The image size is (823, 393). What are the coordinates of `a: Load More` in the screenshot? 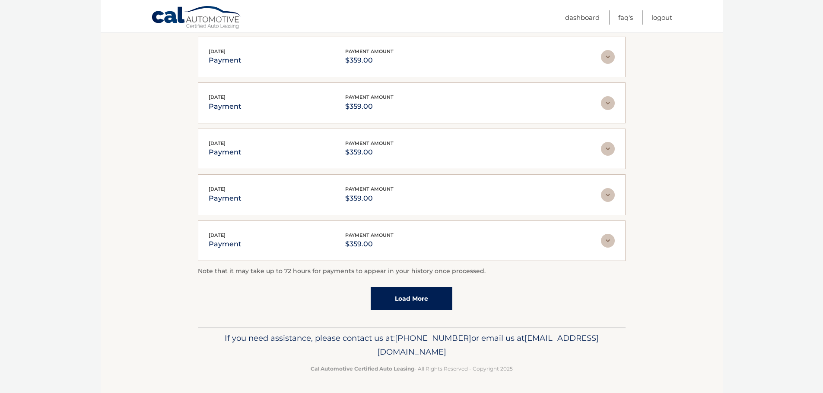 It's located at (411, 299).